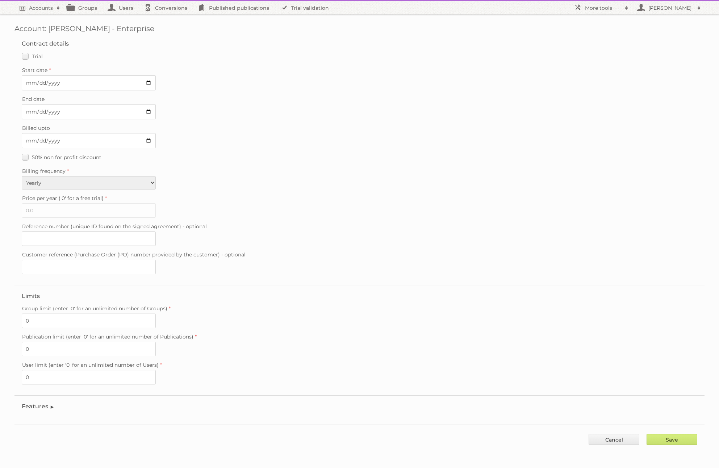 This screenshot has width=719, height=468. What do you see at coordinates (44, 171) in the screenshot?
I see `span: Billing frequency` at bounding box center [44, 171].